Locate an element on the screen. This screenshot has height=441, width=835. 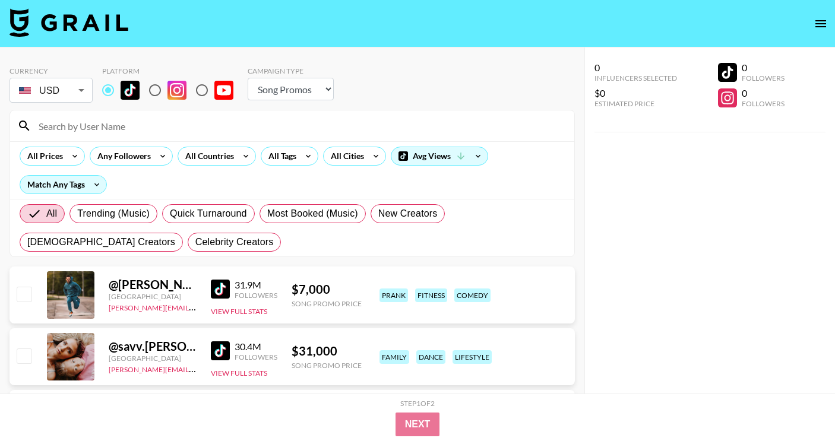
div: Step 1 of 2 is located at coordinates (417, 403).